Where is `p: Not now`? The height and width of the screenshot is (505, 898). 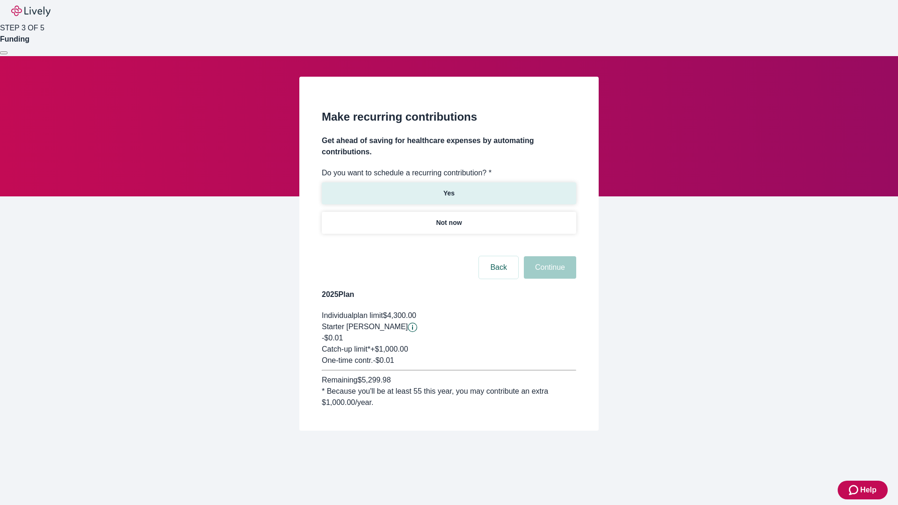
p: Not now is located at coordinates (448, 223).